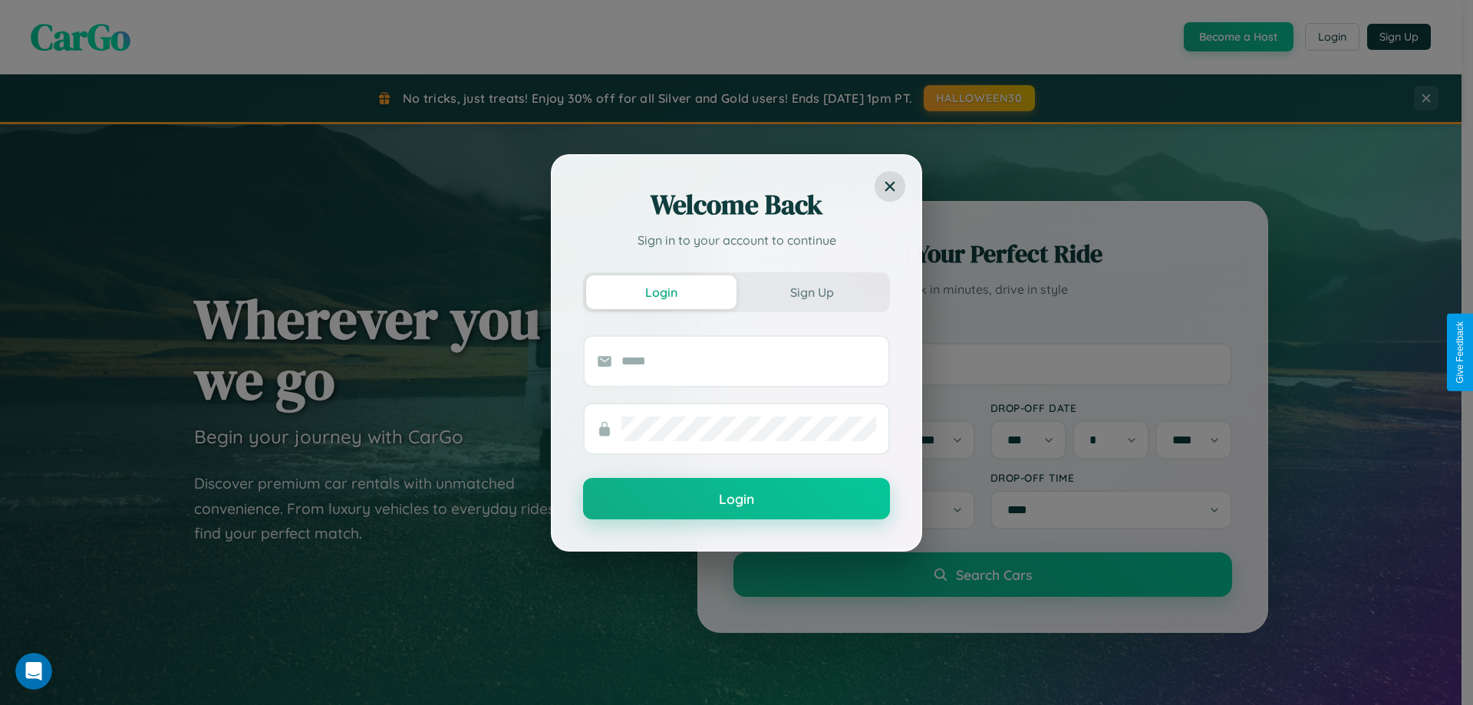 The height and width of the screenshot is (705, 1473). What do you see at coordinates (736, 240) in the screenshot?
I see `p: Sign in to your account to continue` at bounding box center [736, 240].